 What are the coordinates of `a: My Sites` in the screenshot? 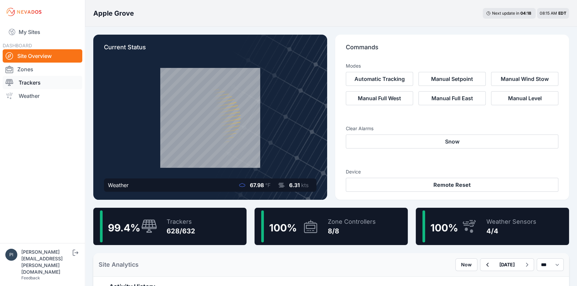 It's located at (42, 32).